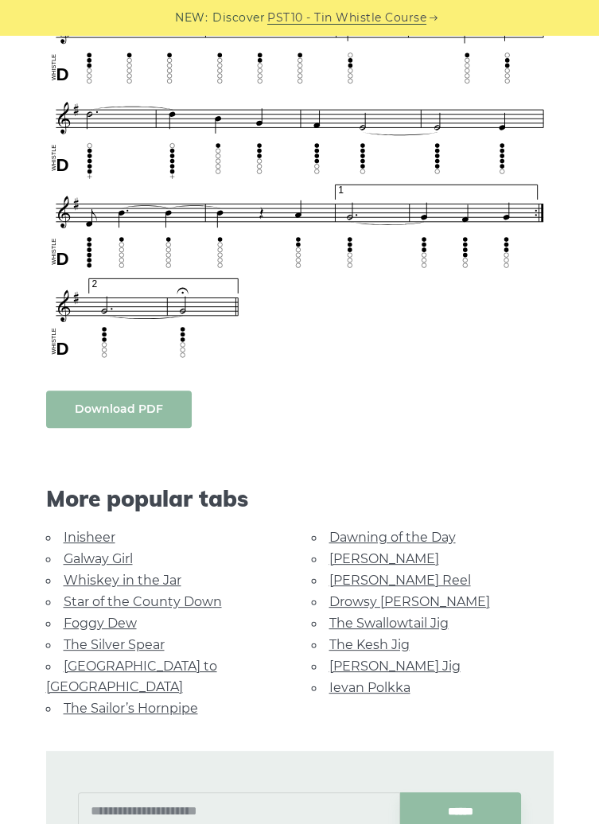 The height and width of the screenshot is (824, 599). I want to click on a: Star of the County Down, so click(142, 601).